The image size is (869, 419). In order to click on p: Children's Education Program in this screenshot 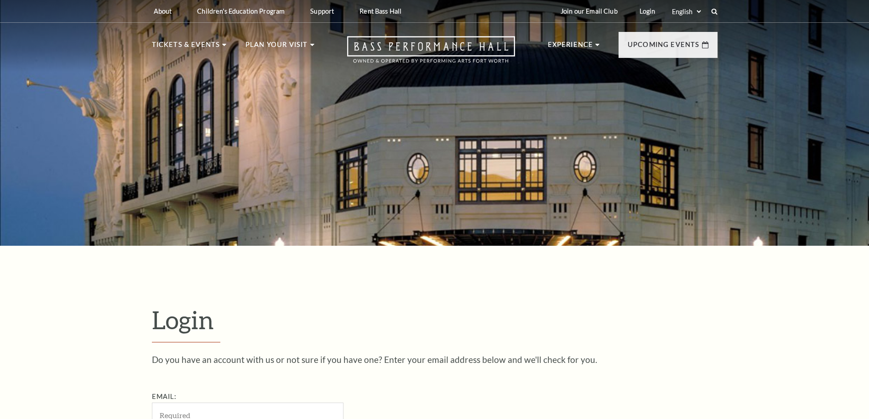, I will do `click(241, 11)`.